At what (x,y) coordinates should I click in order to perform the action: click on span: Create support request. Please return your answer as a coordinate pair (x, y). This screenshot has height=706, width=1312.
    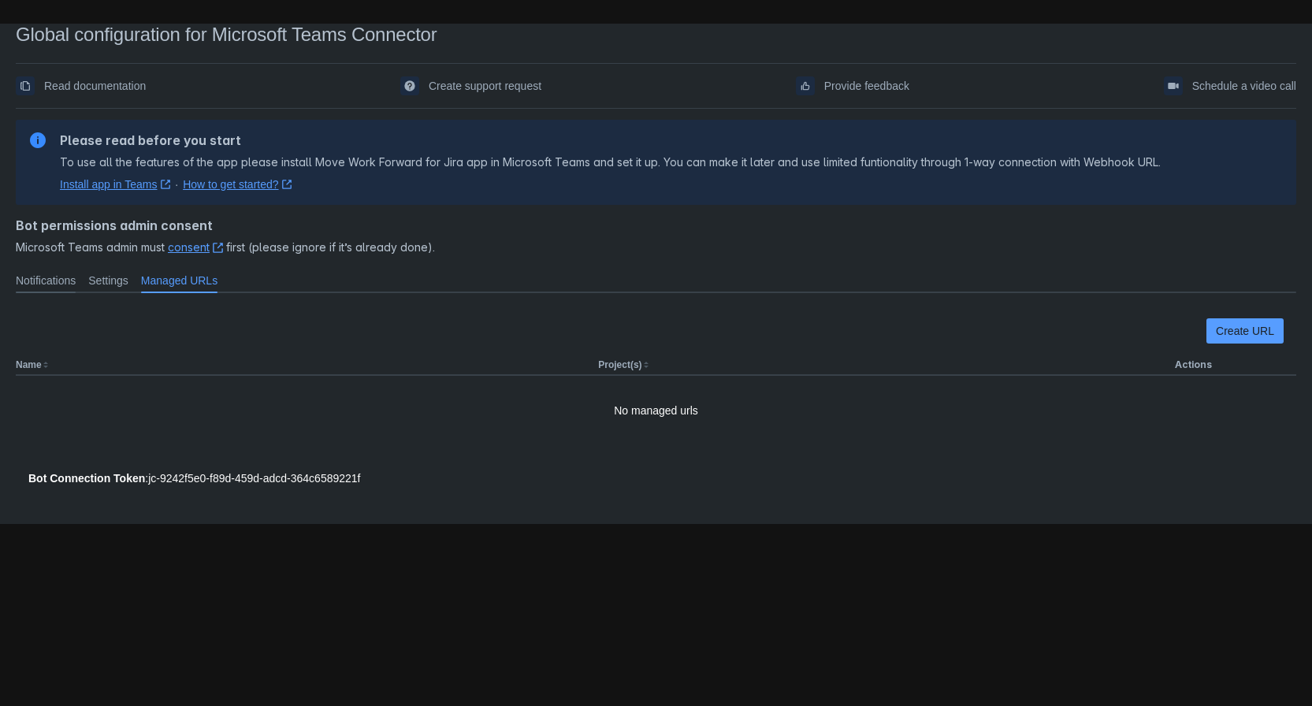
    Looking at the image, I should click on (484, 86).